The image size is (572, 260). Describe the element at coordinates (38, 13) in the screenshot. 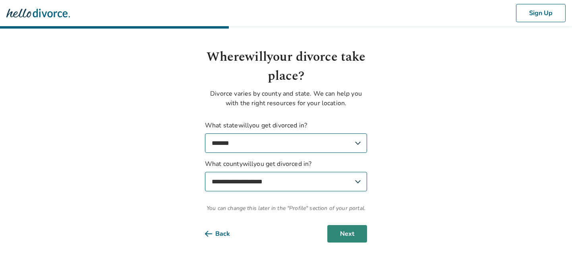

I see `img: Hello Divorce Logo` at that location.